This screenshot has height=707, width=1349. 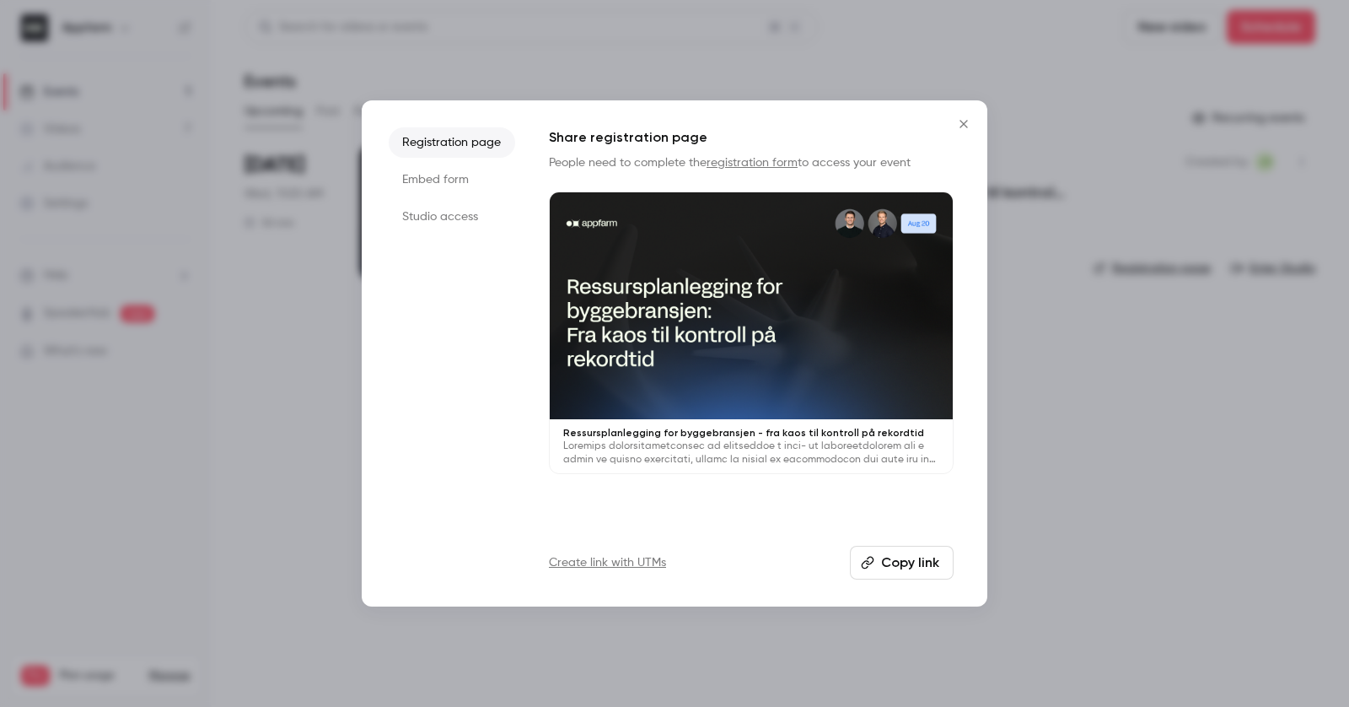 I want to click on h1: Share registration page, so click(x=751, y=137).